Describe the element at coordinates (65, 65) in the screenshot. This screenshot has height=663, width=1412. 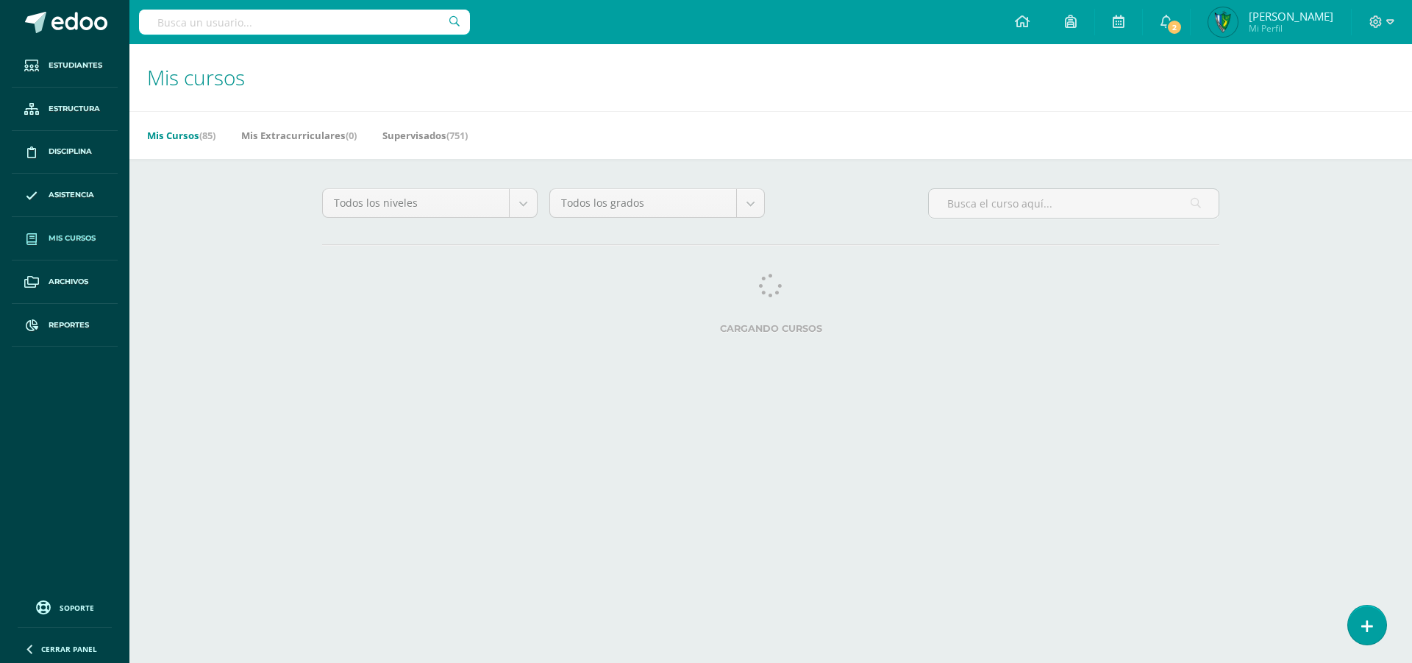
I see `a: Estudiantes` at that location.